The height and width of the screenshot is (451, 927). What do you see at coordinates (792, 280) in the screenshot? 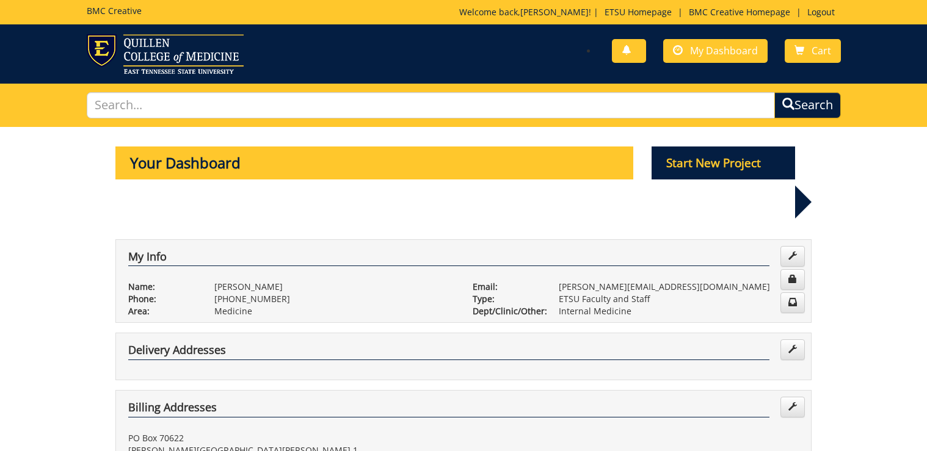
I see `a: Change Password` at bounding box center [792, 280].